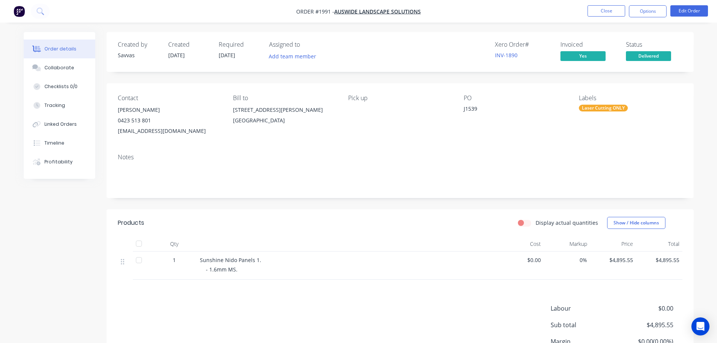  I want to click on button: Collaborate, so click(59, 68).